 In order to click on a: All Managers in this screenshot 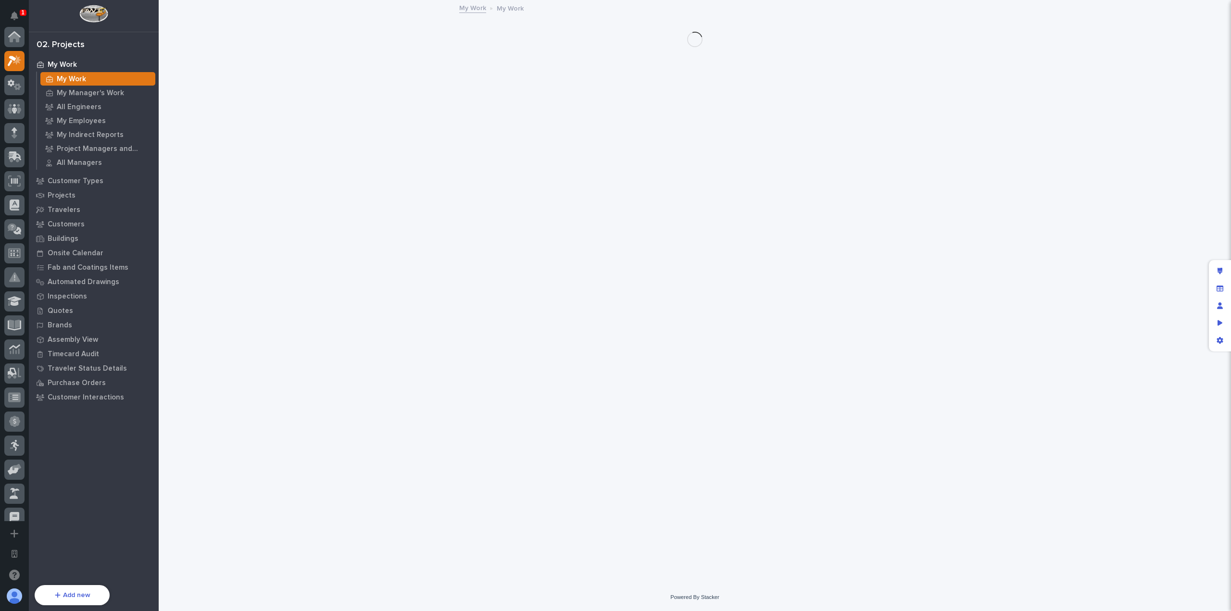, I will do `click(98, 163)`.